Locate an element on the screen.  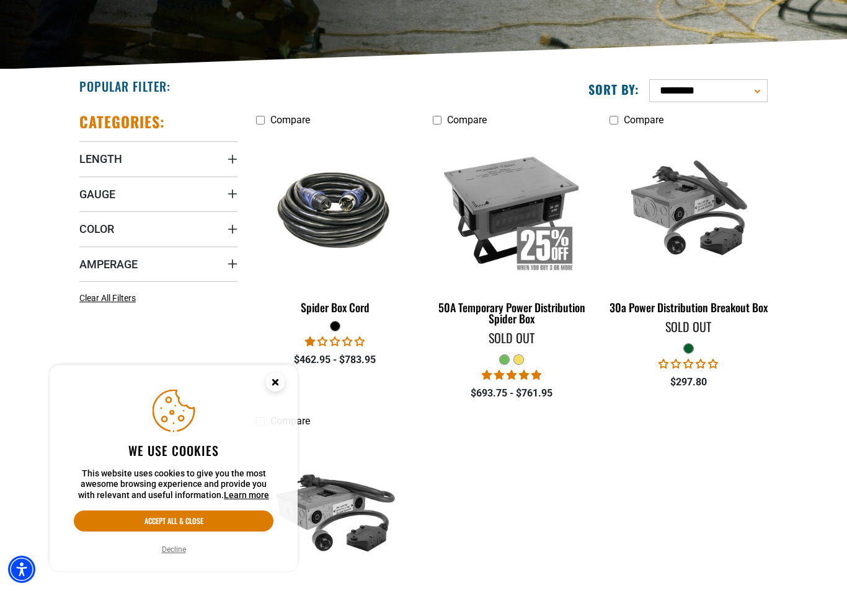
div: $462.95 - $783.95 is located at coordinates (335, 360).